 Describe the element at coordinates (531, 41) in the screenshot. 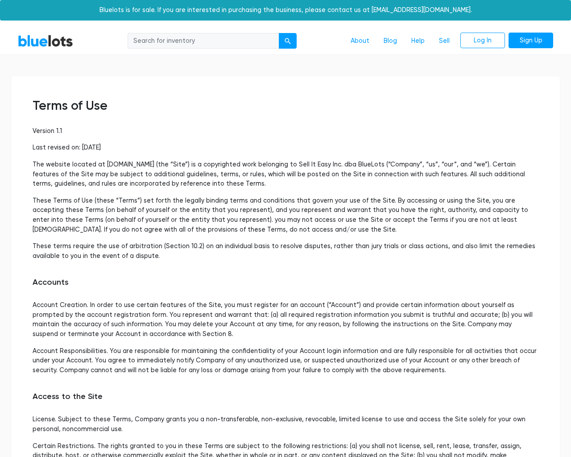

I see `a: Sign Up` at that location.